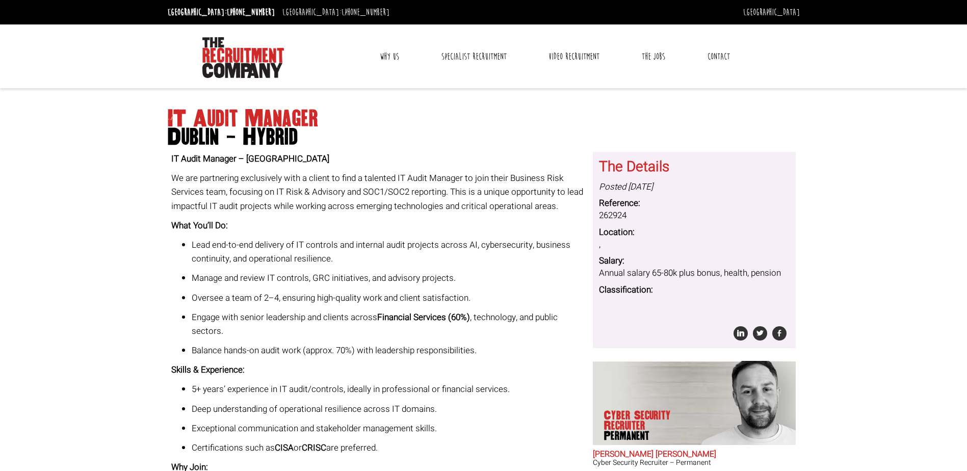 Image resolution: width=967 pixels, height=471 pixels. What do you see at coordinates (644, 436) in the screenshot?
I see `span: Permanent` at bounding box center [644, 436].